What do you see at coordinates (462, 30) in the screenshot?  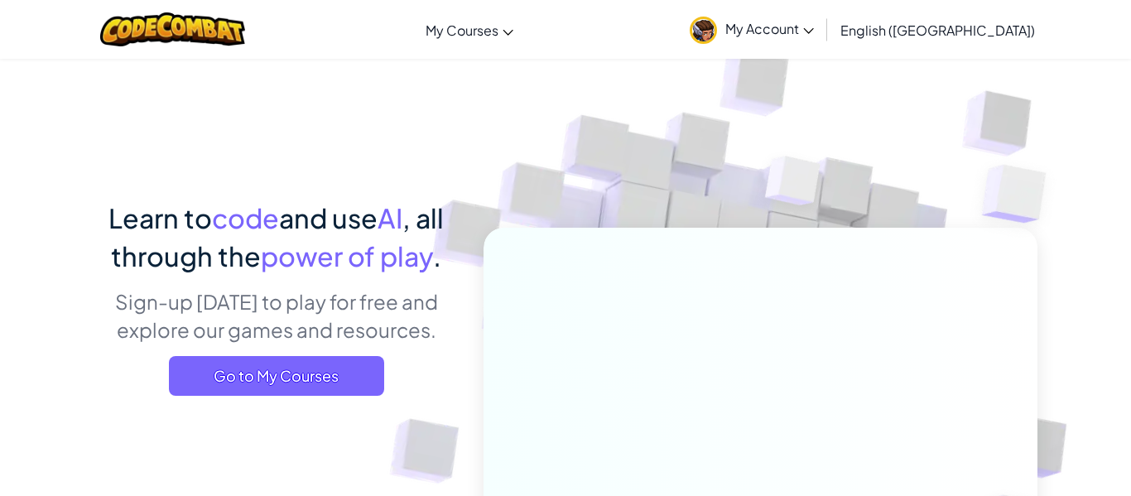 I see `span: My Courses` at bounding box center [462, 30].